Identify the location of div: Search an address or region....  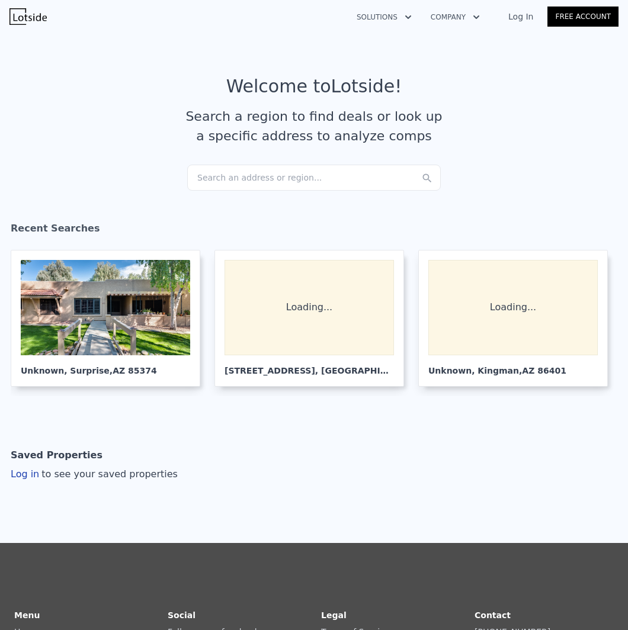
(314, 178).